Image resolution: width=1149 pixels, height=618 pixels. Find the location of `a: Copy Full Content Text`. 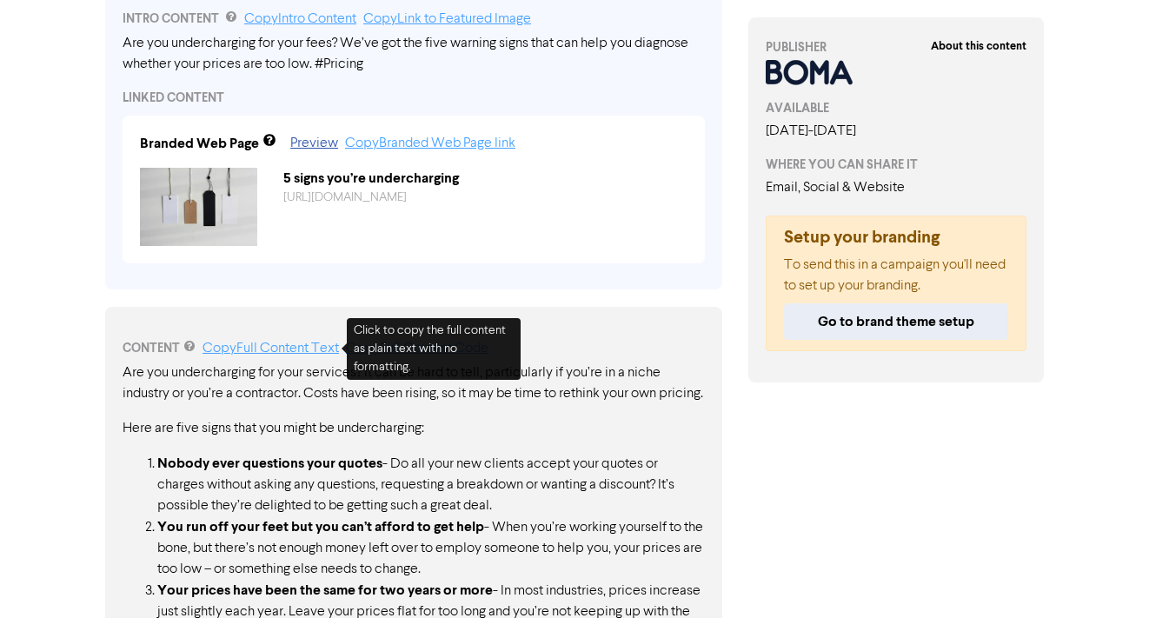

a: Copy Full Content Text is located at coordinates (270, 348).